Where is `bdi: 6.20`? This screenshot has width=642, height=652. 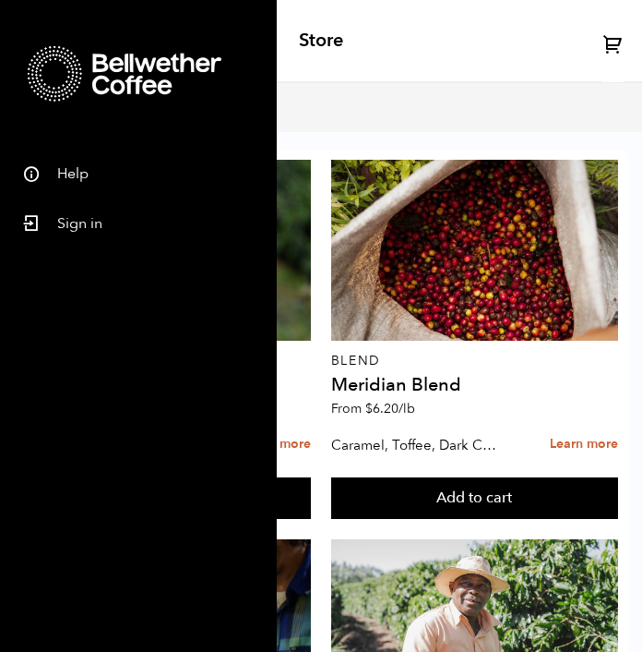 bdi: 6.20 is located at coordinates (390, 408).